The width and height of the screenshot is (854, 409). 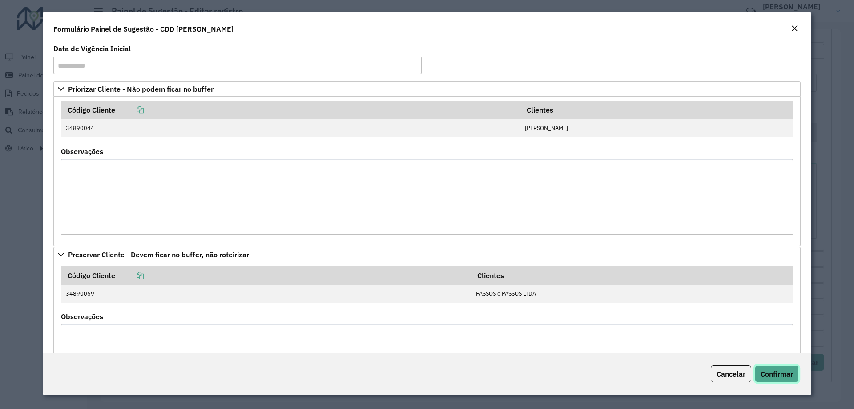 I want to click on span: Priorizar Cliente - Não podem ficar no buffer, so click(x=141, y=89).